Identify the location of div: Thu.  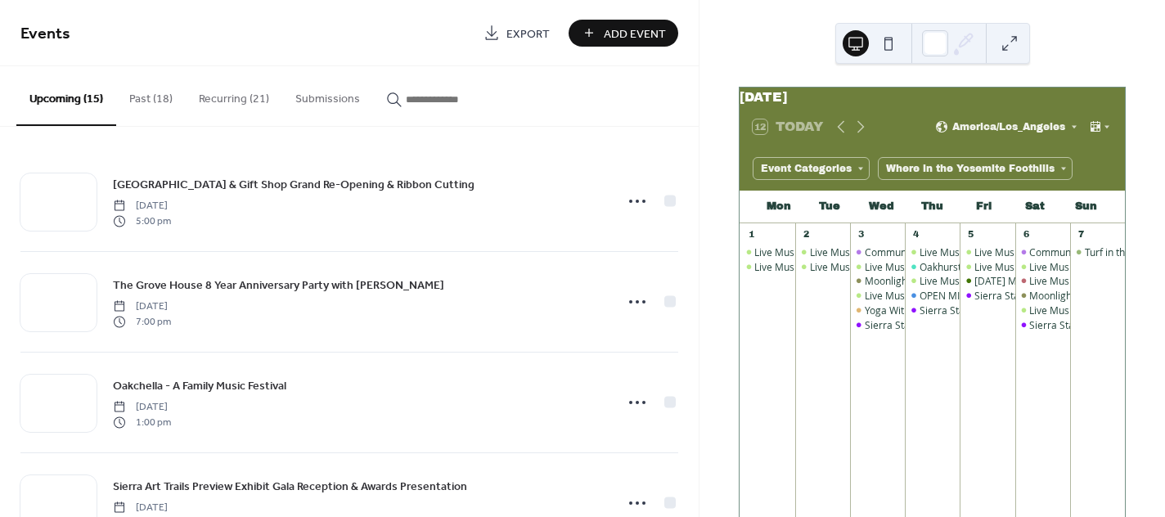
(932, 207).